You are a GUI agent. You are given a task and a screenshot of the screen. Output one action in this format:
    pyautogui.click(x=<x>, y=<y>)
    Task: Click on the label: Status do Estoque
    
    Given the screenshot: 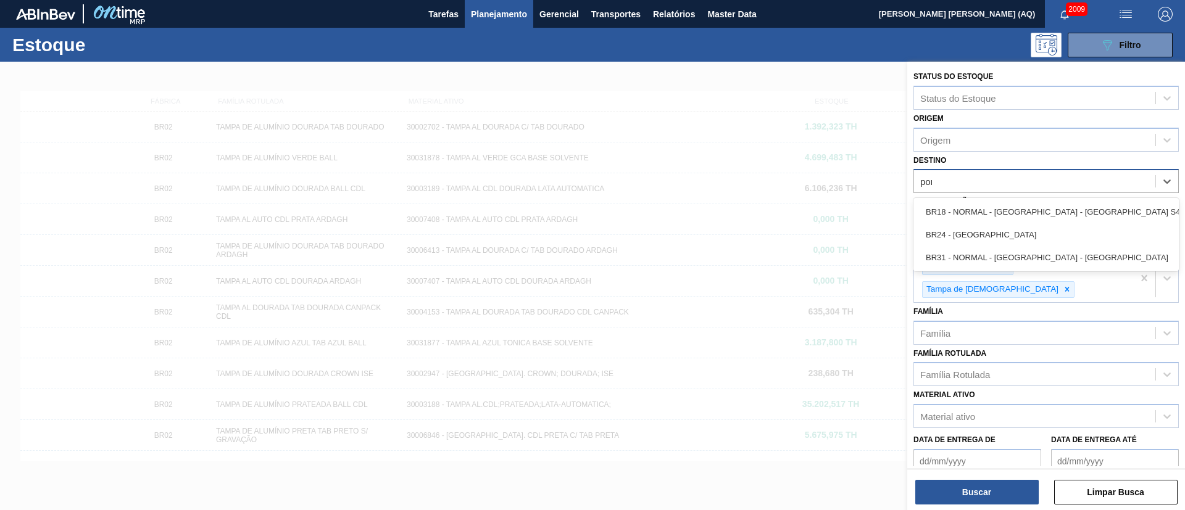 What is the action you would take?
    pyautogui.click(x=953, y=77)
    